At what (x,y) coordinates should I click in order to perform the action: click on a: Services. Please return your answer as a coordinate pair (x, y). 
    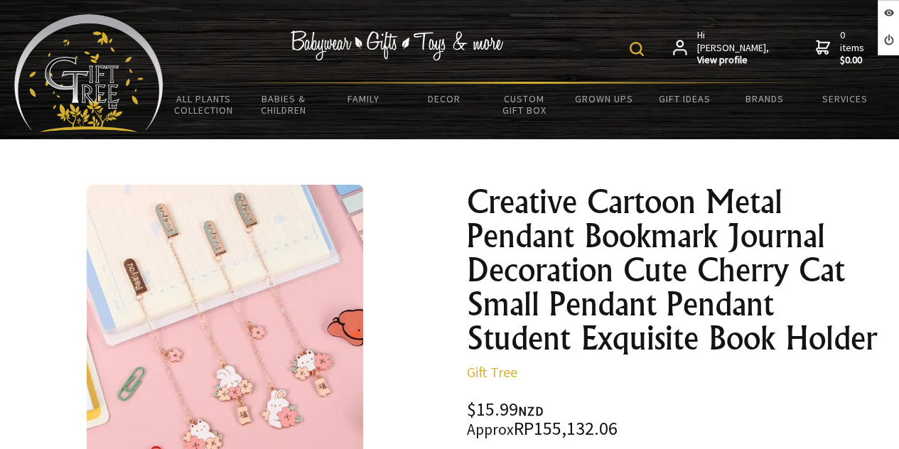
    Looking at the image, I should click on (844, 99).